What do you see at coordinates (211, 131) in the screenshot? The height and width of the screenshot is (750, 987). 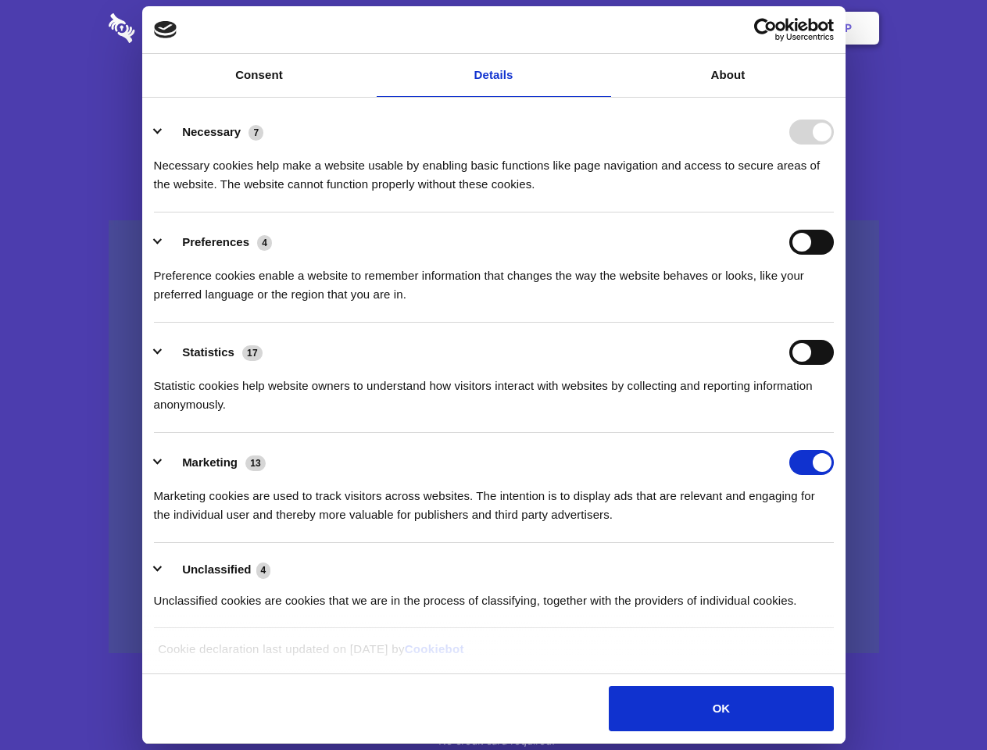 I see `label: Necessary` at bounding box center [211, 131].